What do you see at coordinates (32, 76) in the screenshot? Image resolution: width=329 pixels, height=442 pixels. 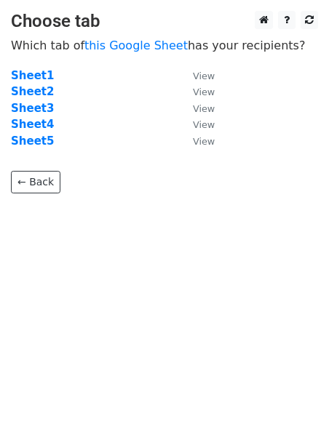 I see `a: Sheet1` at bounding box center [32, 76].